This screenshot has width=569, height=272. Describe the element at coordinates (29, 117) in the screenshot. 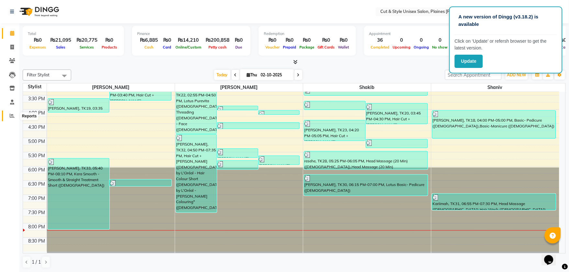

I see `div: Reports` at that location.